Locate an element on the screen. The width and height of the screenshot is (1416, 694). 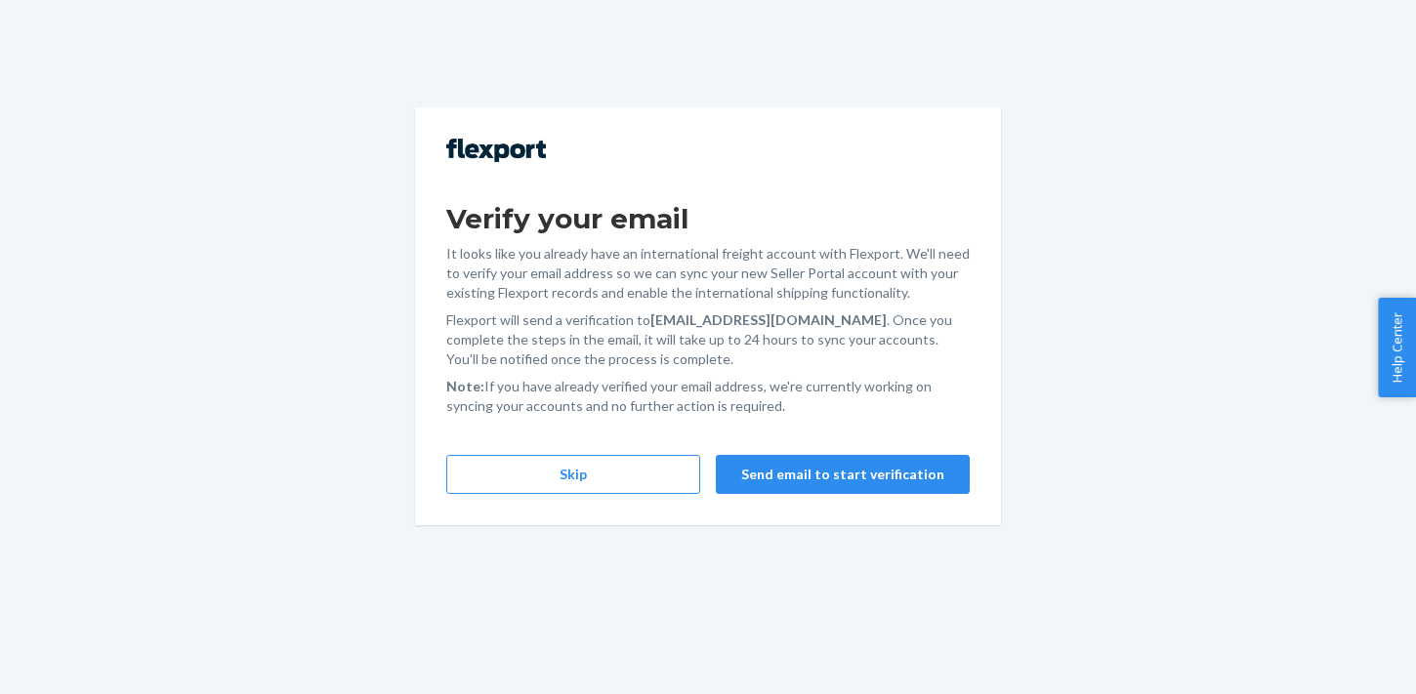
button: Send email to start verification is located at coordinates (843, 475).